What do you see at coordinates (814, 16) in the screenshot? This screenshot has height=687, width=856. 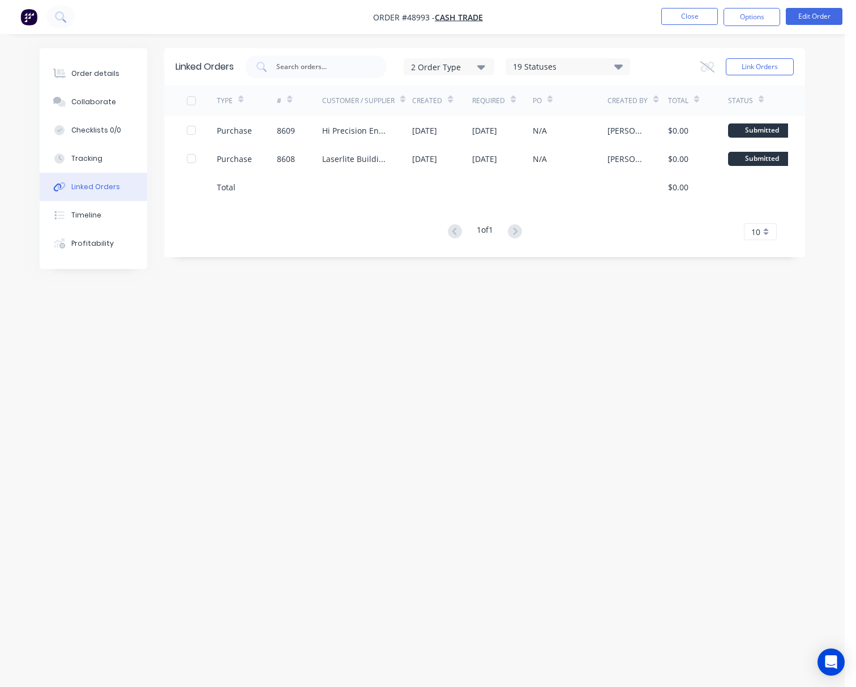 I see `button: Edit Order` at bounding box center [814, 16].